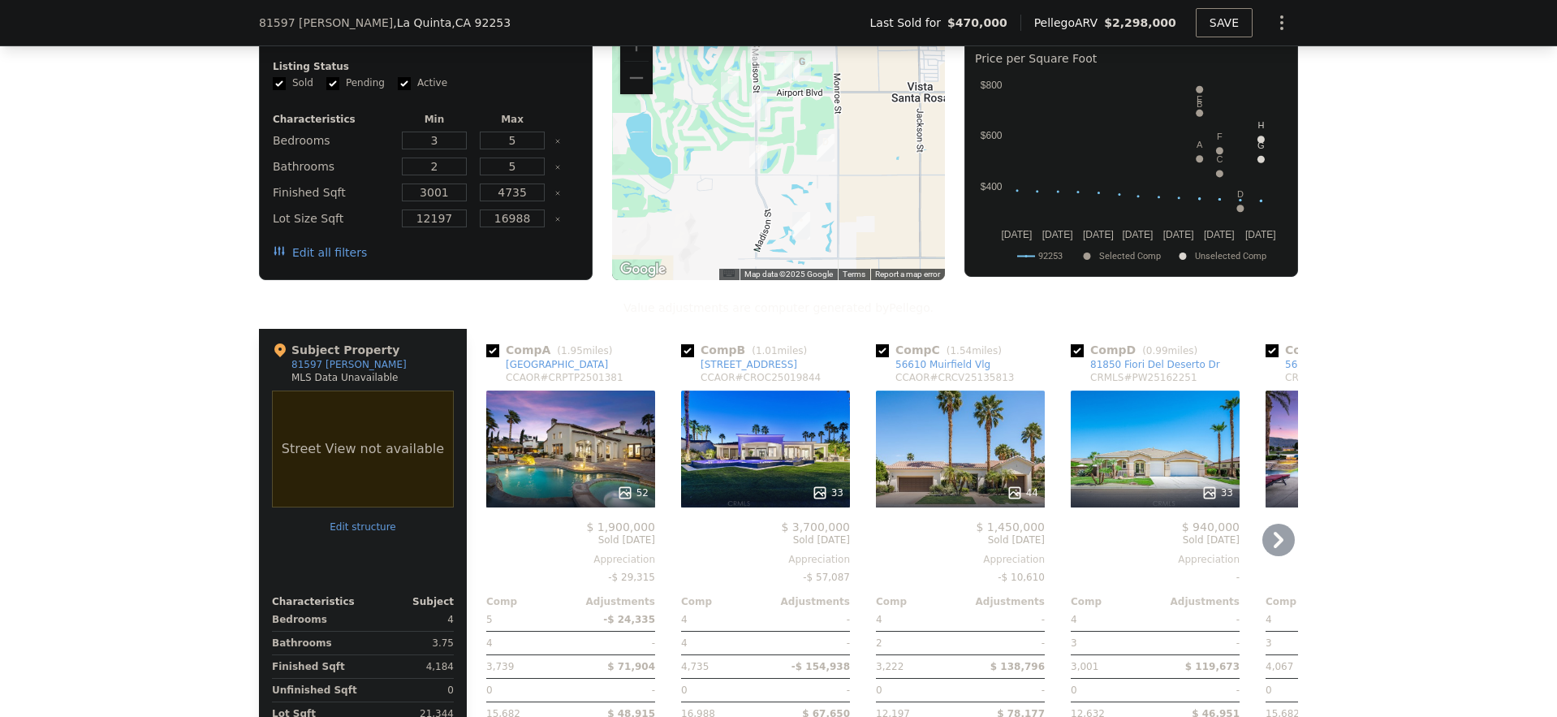 This screenshot has height=717, width=1557. I want to click on div: 81597 Ronda, so click(801, 226).